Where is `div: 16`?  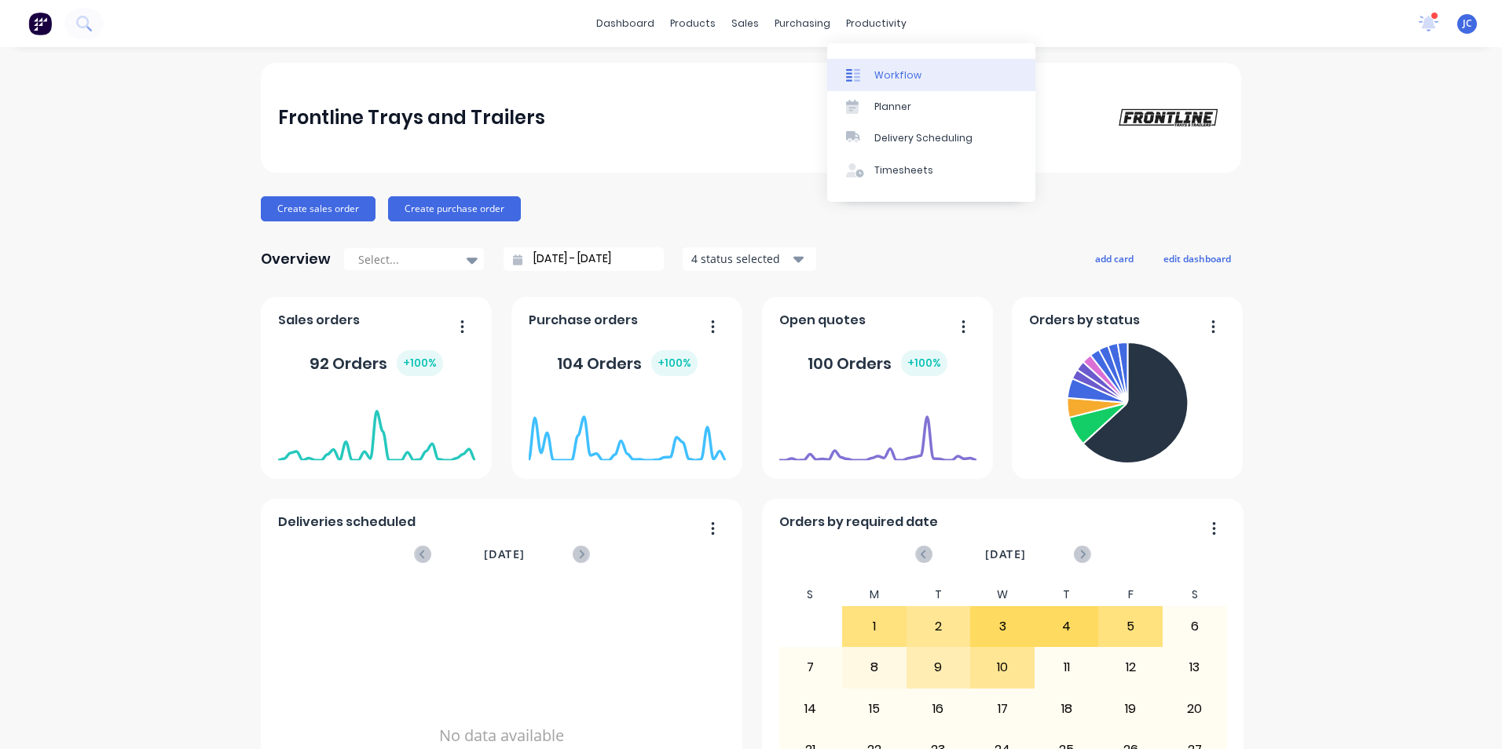
div: 16 is located at coordinates (939, 709).